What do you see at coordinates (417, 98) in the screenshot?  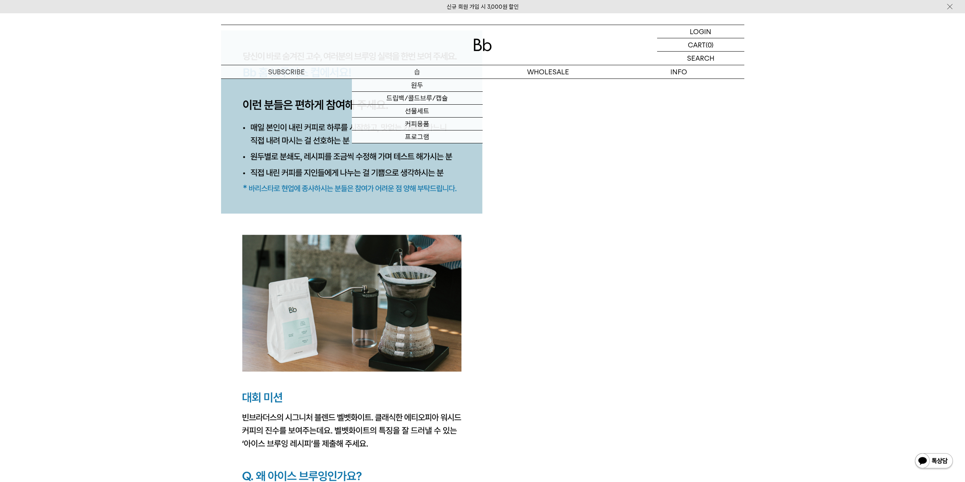 I see `a: 드립백/콜드브루/캡슐` at bounding box center [417, 98].